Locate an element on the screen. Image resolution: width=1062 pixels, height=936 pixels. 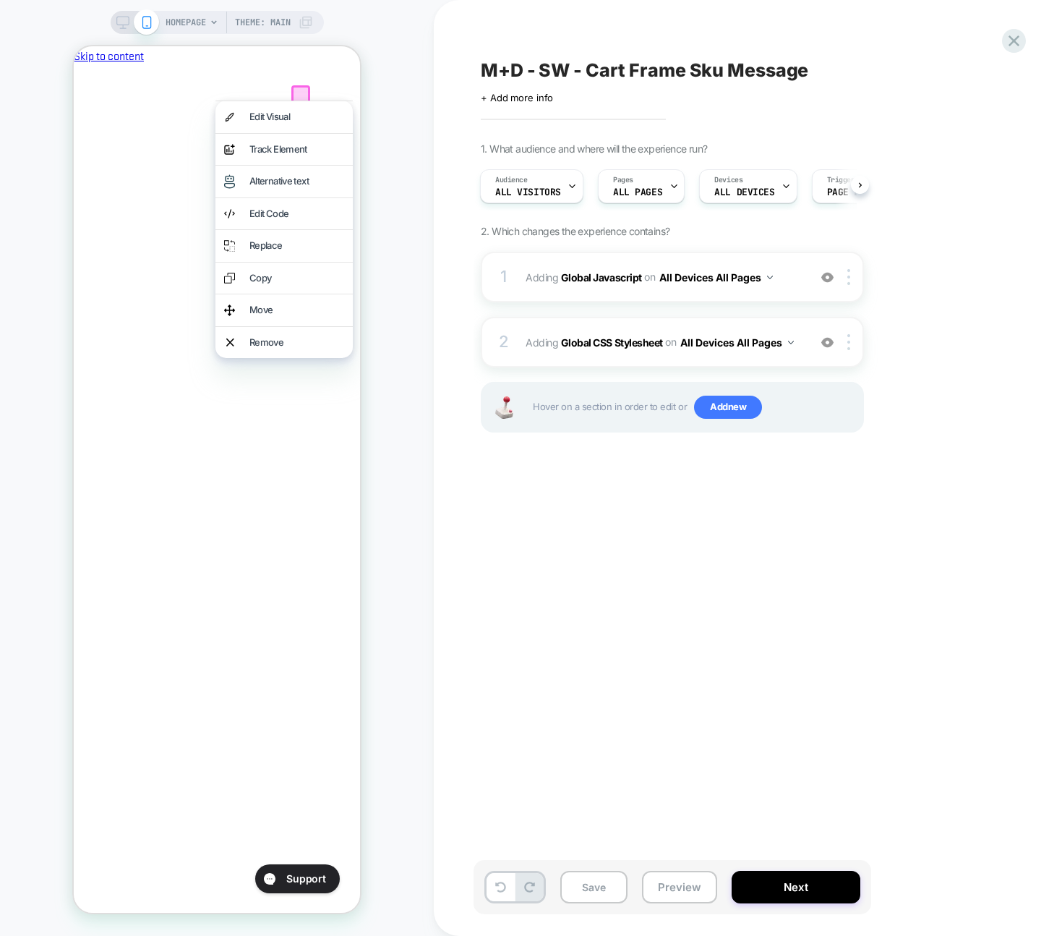
img: replace element is located at coordinates (155, 200).